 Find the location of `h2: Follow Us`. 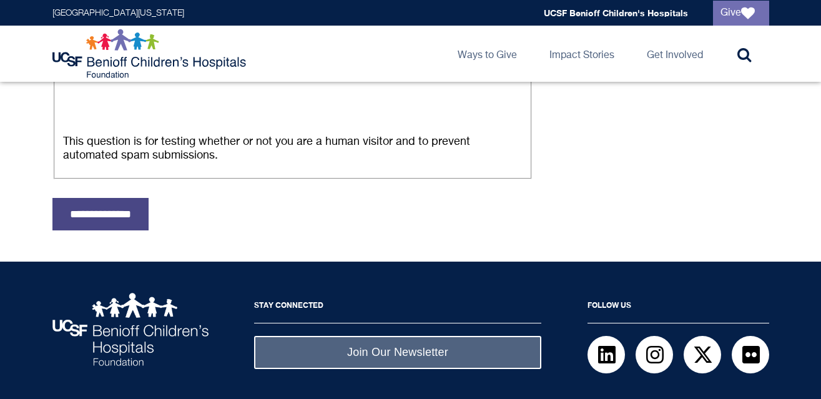

h2: Follow Us is located at coordinates (678, 308).